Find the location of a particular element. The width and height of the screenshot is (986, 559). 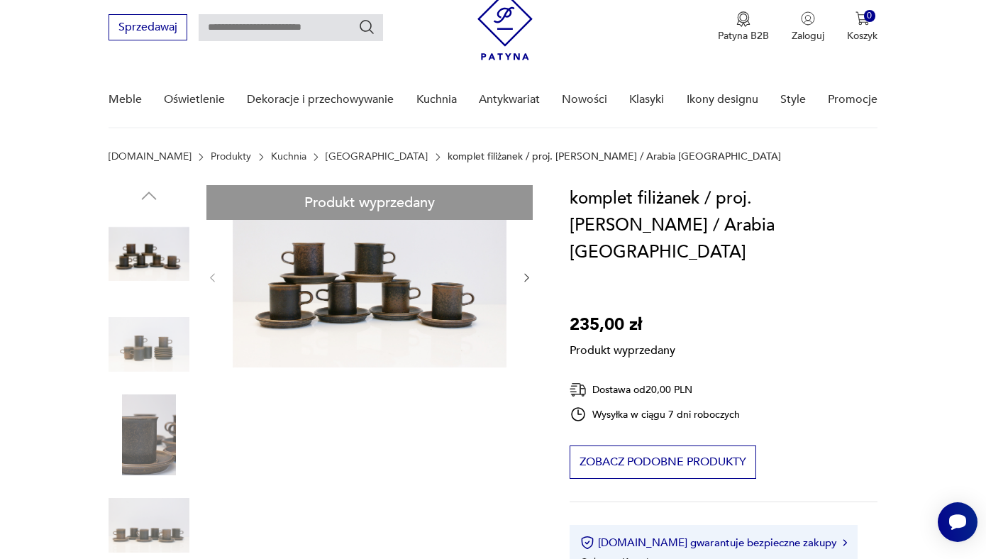

a: Style is located at coordinates (793, 99).